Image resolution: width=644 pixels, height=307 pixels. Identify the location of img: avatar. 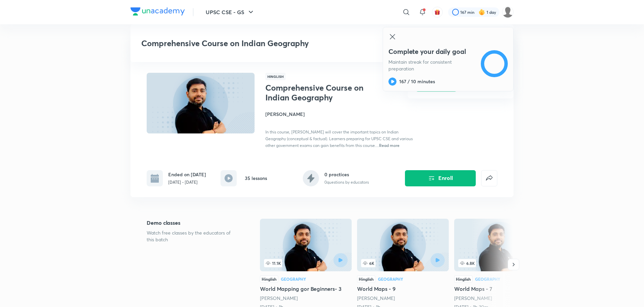
(437, 12).